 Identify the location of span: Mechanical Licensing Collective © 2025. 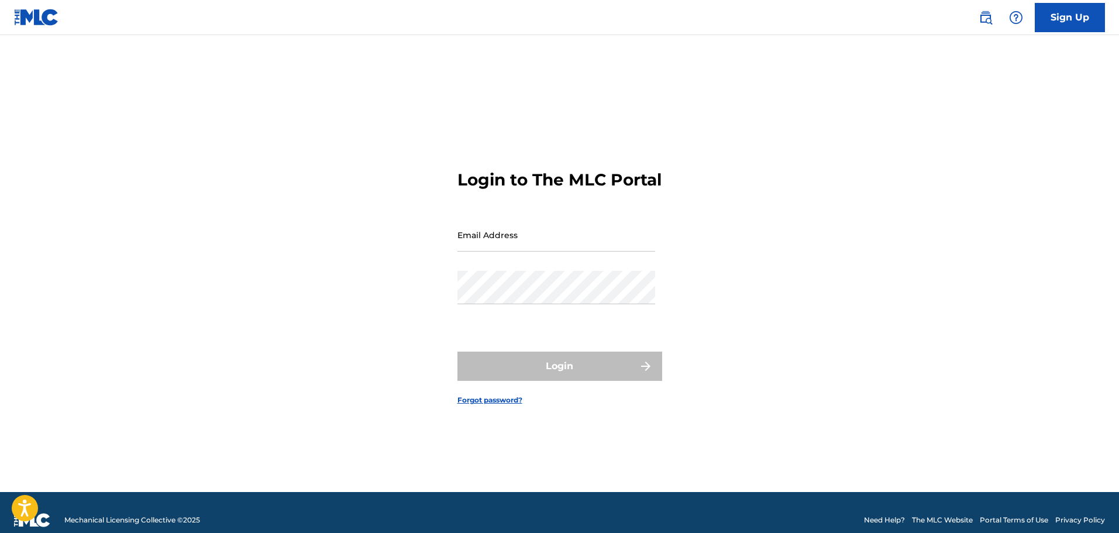
(132, 520).